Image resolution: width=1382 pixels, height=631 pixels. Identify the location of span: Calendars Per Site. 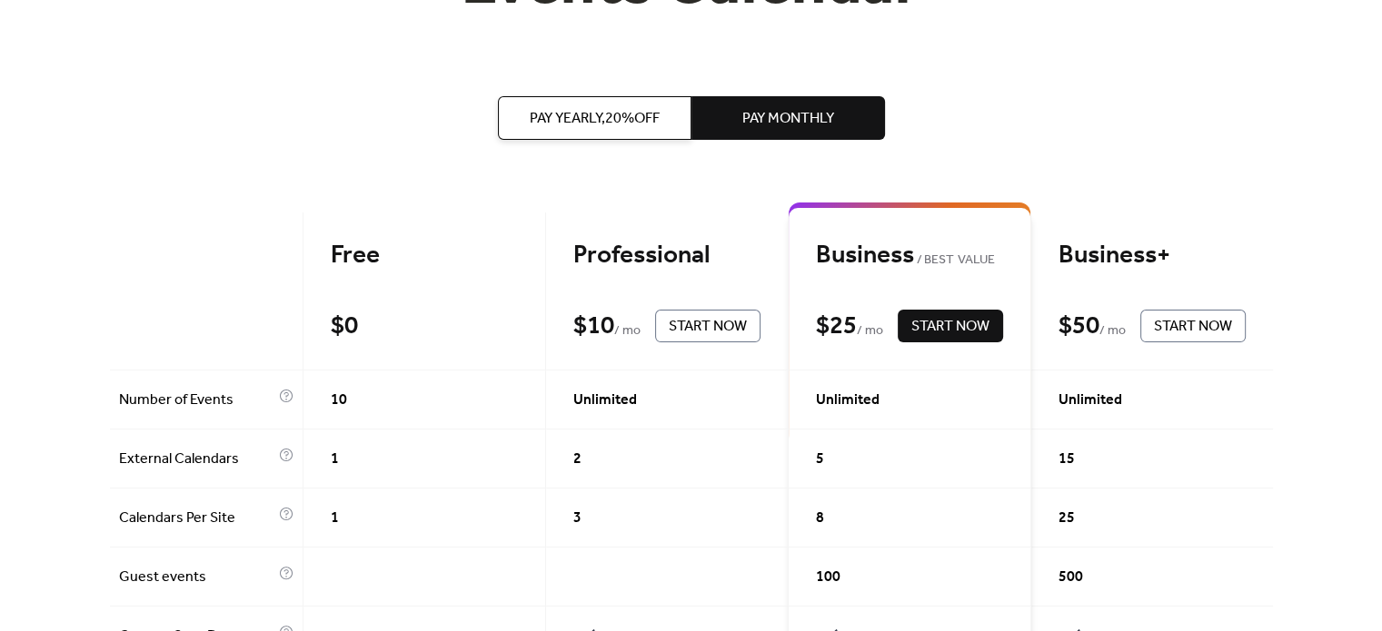
(196, 519).